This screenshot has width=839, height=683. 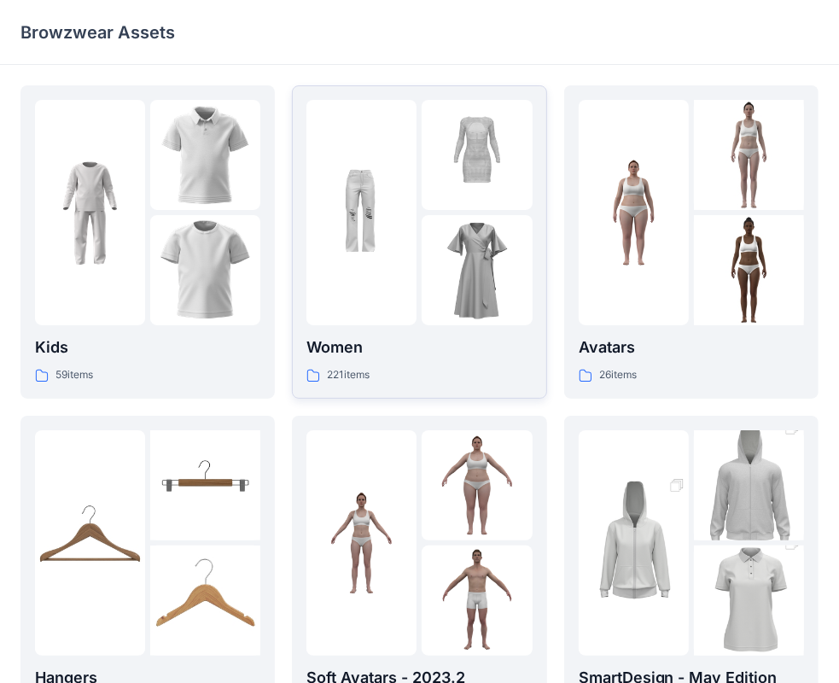 What do you see at coordinates (419, 242) in the screenshot?
I see `a: folder 1folder 2folder 3Women221items` at bounding box center [419, 242].